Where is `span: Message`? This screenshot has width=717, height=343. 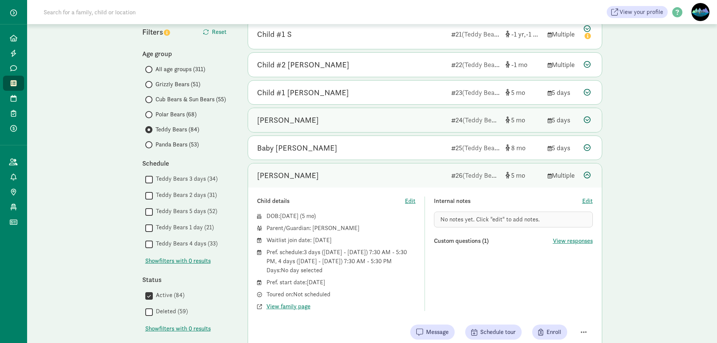 span: Message is located at coordinates (438, 332).